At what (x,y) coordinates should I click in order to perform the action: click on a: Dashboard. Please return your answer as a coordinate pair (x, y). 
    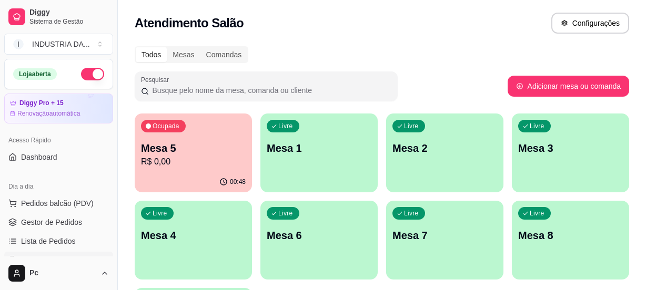
    Looking at the image, I should click on (58, 157).